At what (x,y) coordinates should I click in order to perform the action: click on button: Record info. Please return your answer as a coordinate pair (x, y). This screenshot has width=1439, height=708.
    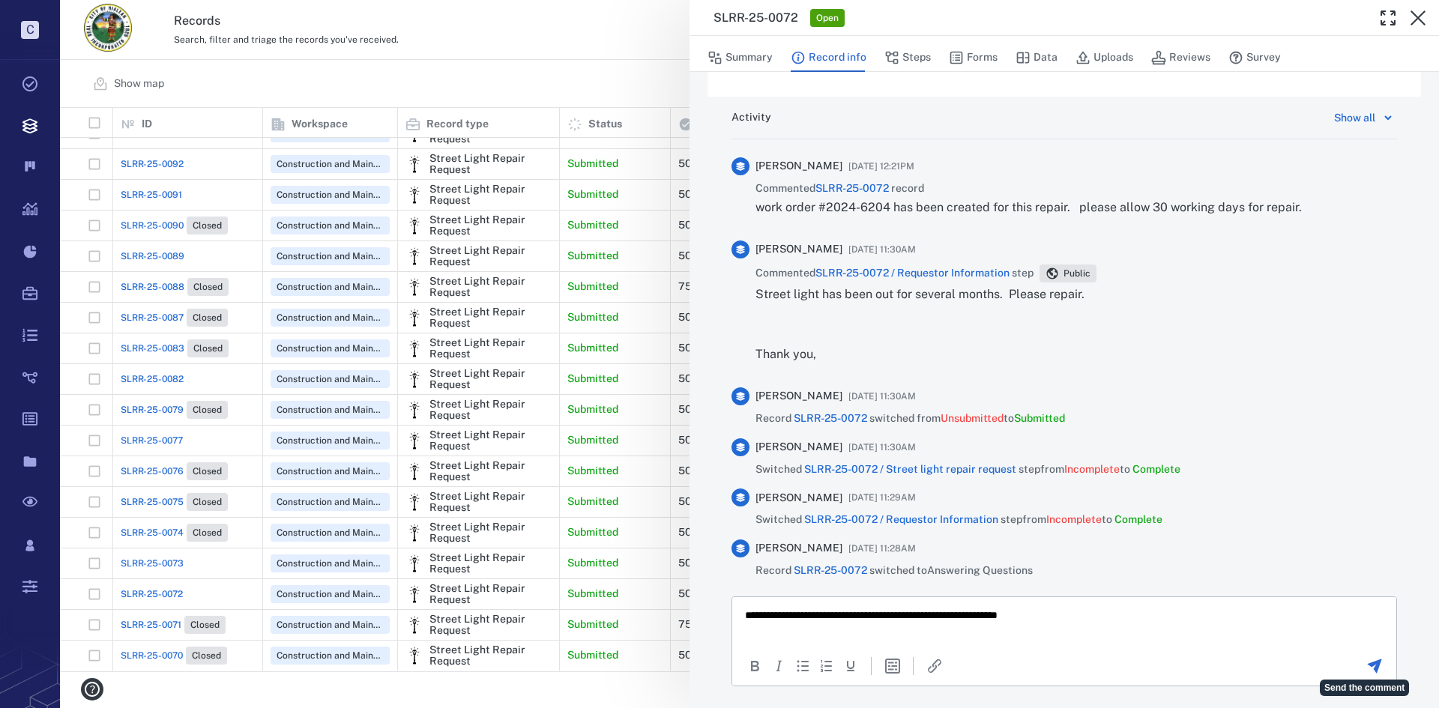
    Looking at the image, I should click on (828, 58).